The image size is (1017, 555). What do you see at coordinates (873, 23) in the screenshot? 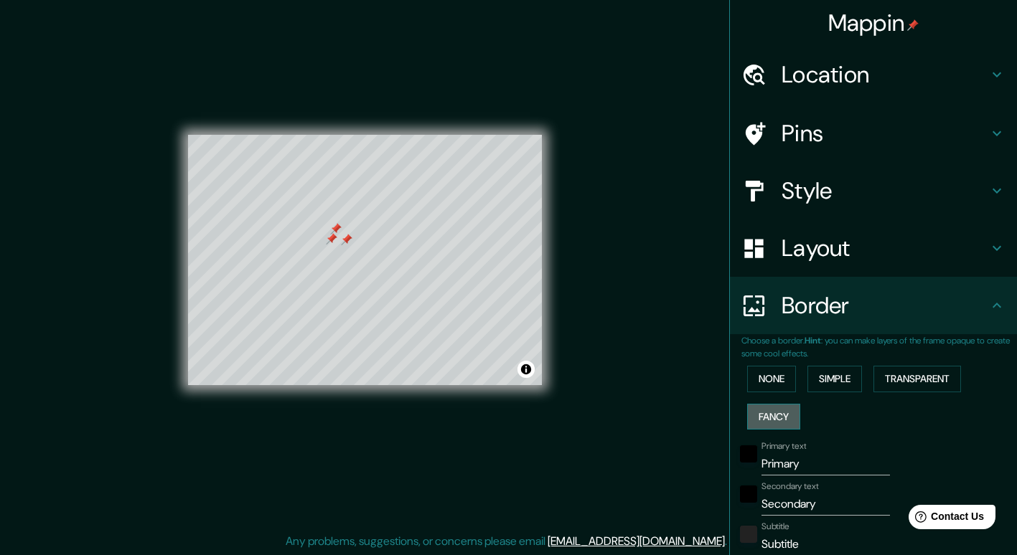
I see `h4: Mappin` at bounding box center [873, 23].